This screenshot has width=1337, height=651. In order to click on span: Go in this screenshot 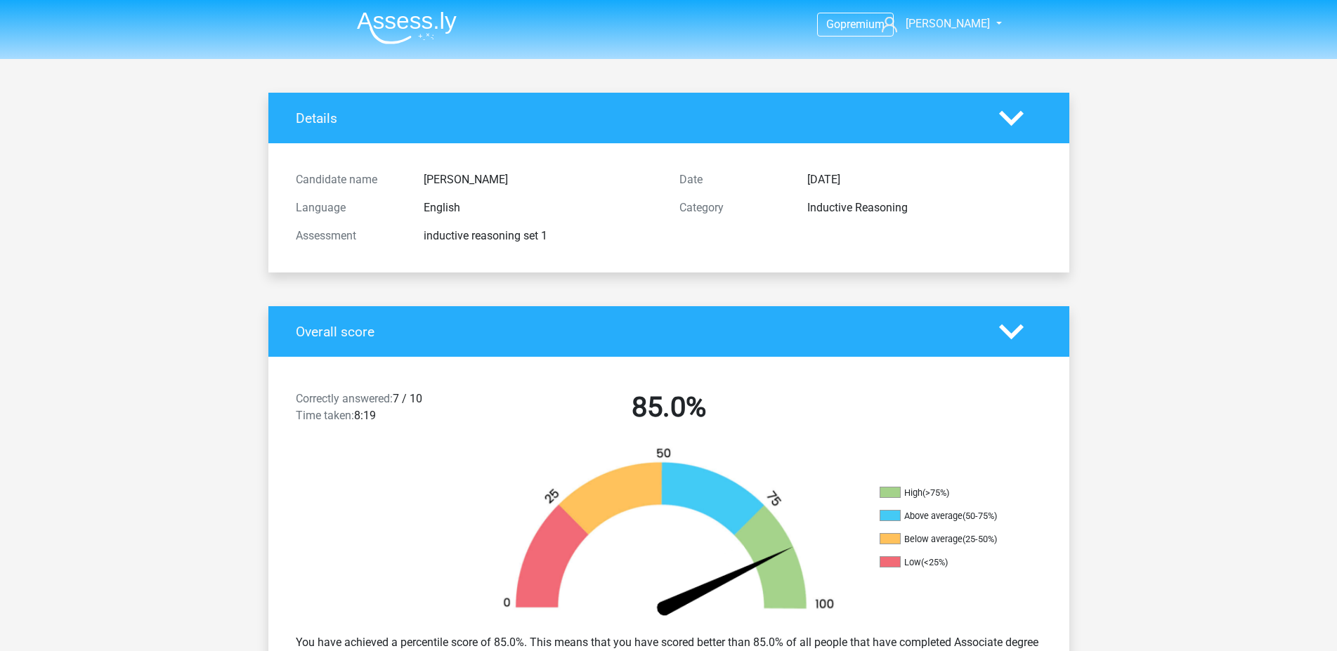, I will do `click(833, 24)`.